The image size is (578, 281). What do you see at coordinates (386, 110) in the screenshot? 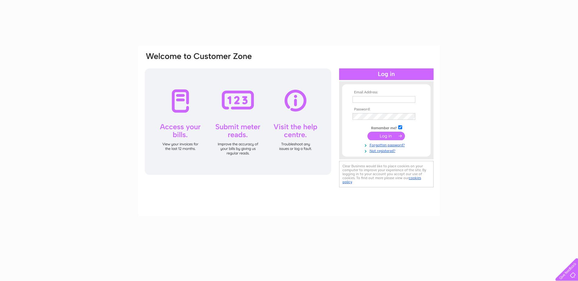
I see `th: Password:` at bounding box center [386, 110].